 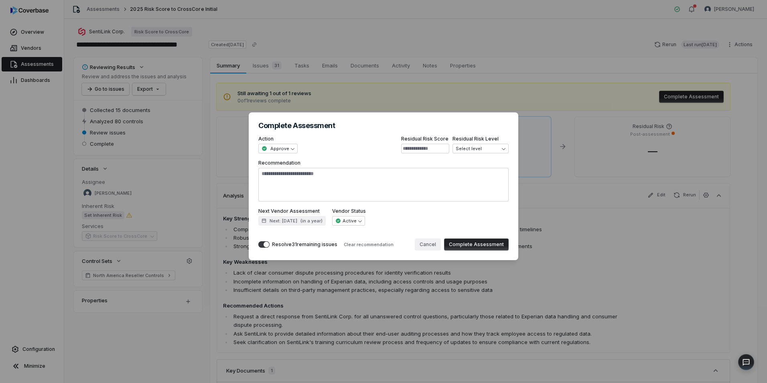 What do you see at coordinates (428, 244) in the screenshot?
I see `button: Cancel` at bounding box center [428, 244].